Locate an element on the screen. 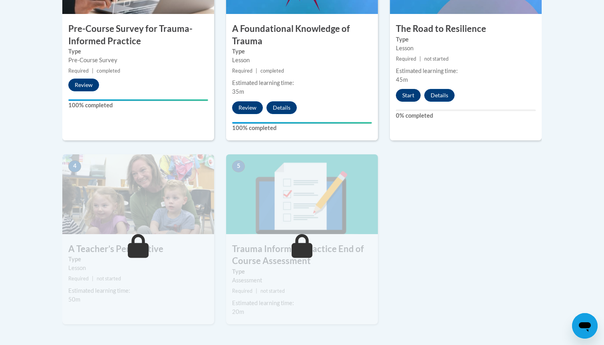  label: 0% completed is located at coordinates (466, 116).